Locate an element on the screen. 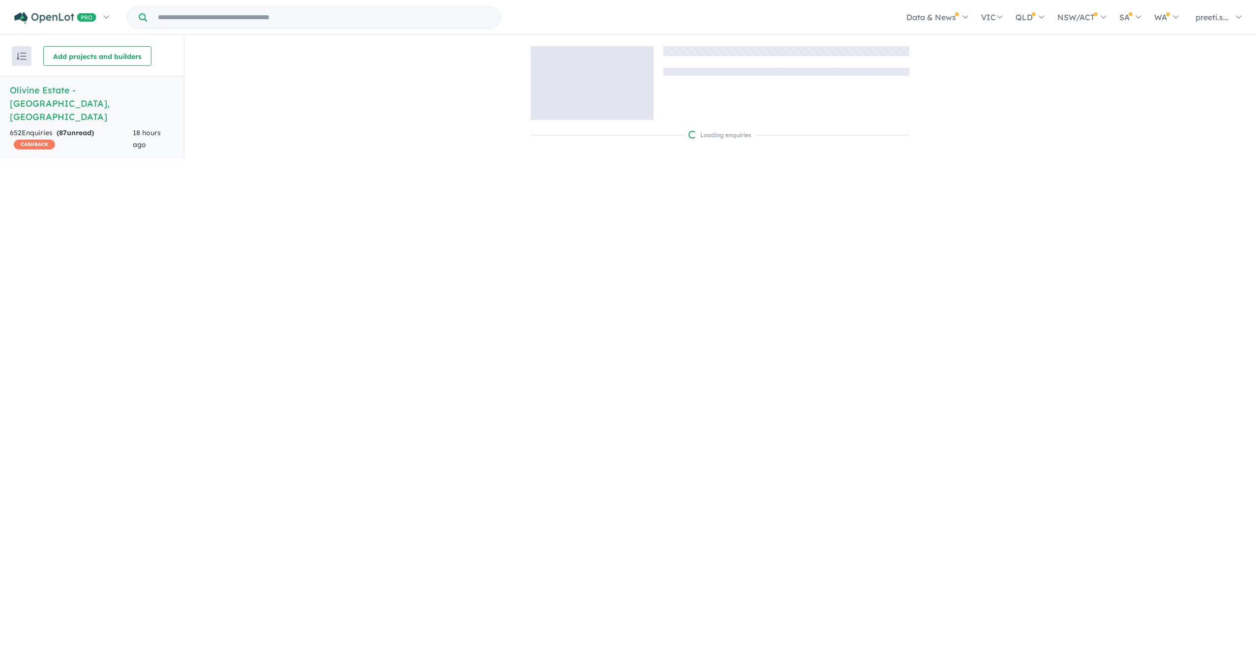 This screenshot has width=1255, height=646. button: Add projects and builders is located at coordinates (97, 56).